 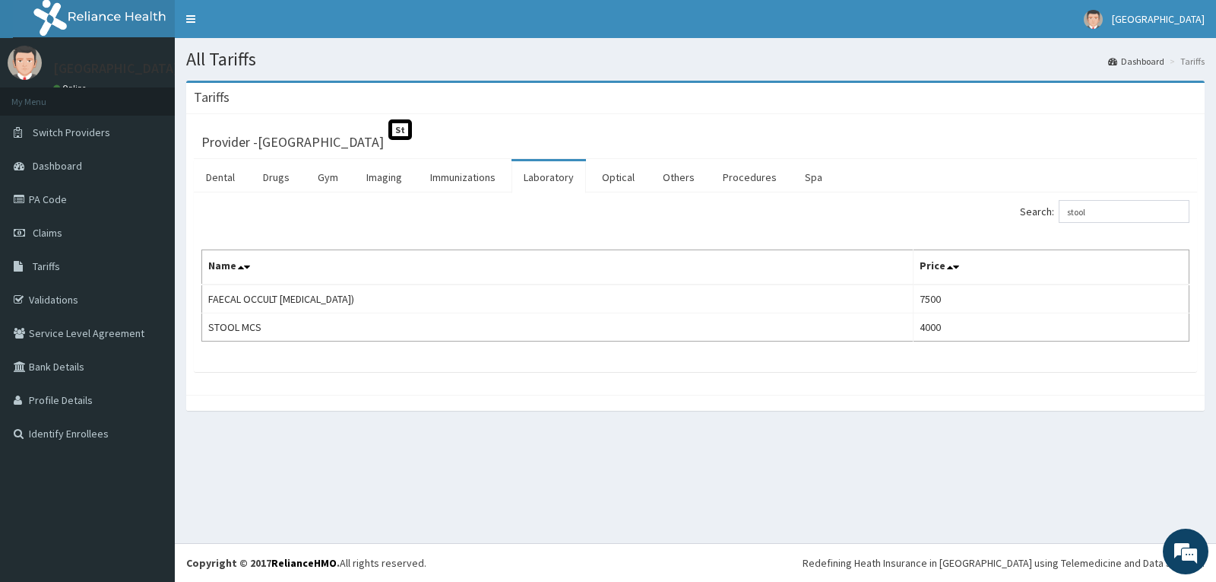 I want to click on h3: Tariffs, so click(x=211, y=97).